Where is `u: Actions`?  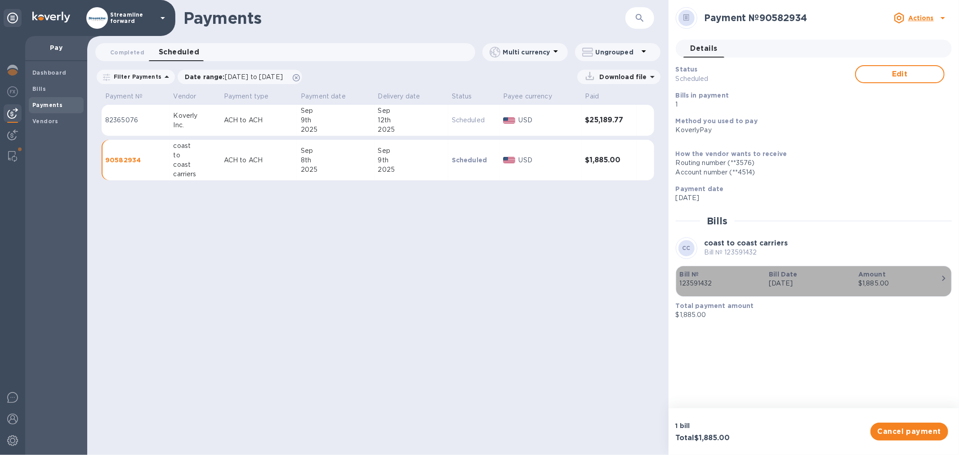 u: Actions is located at coordinates (921, 18).